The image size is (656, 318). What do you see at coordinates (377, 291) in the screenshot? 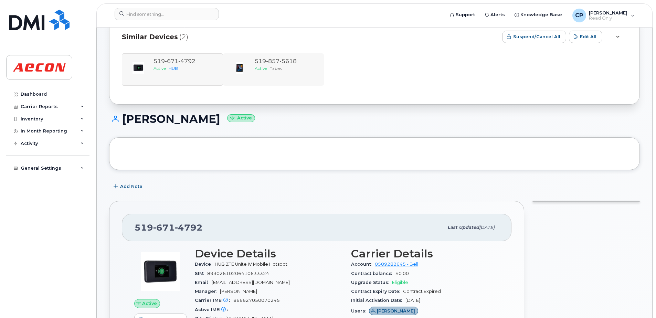
I see `span: Contract Expiry Date` at bounding box center [377, 291].